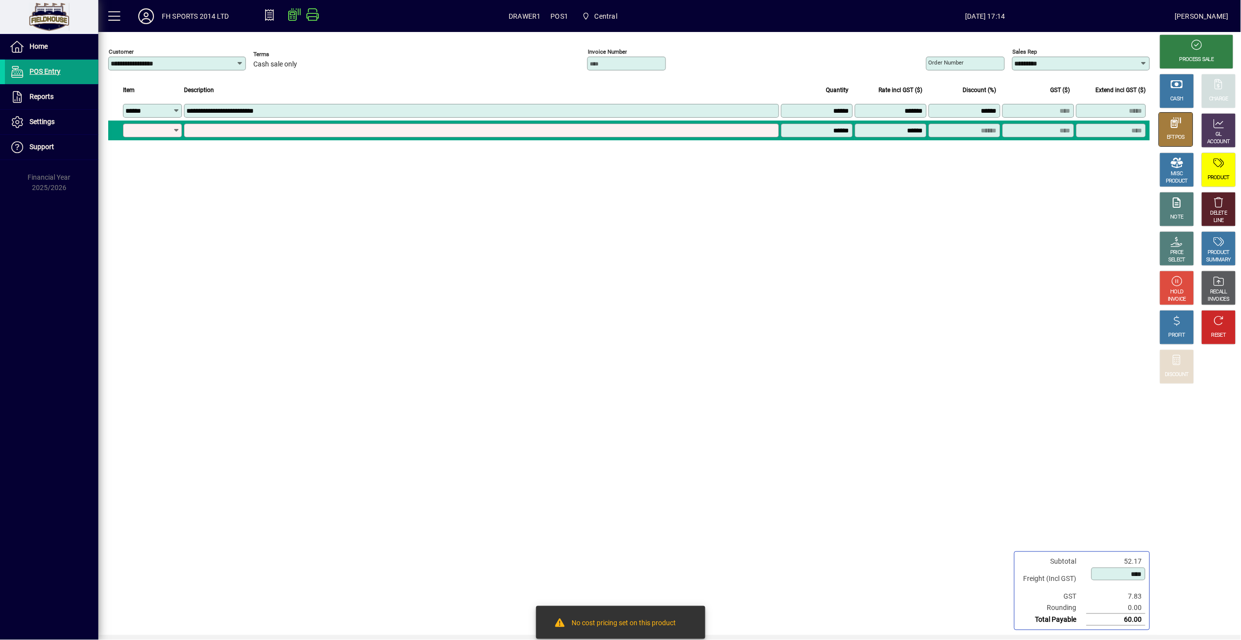  I want to click on div: DELETE, so click(1219, 213).